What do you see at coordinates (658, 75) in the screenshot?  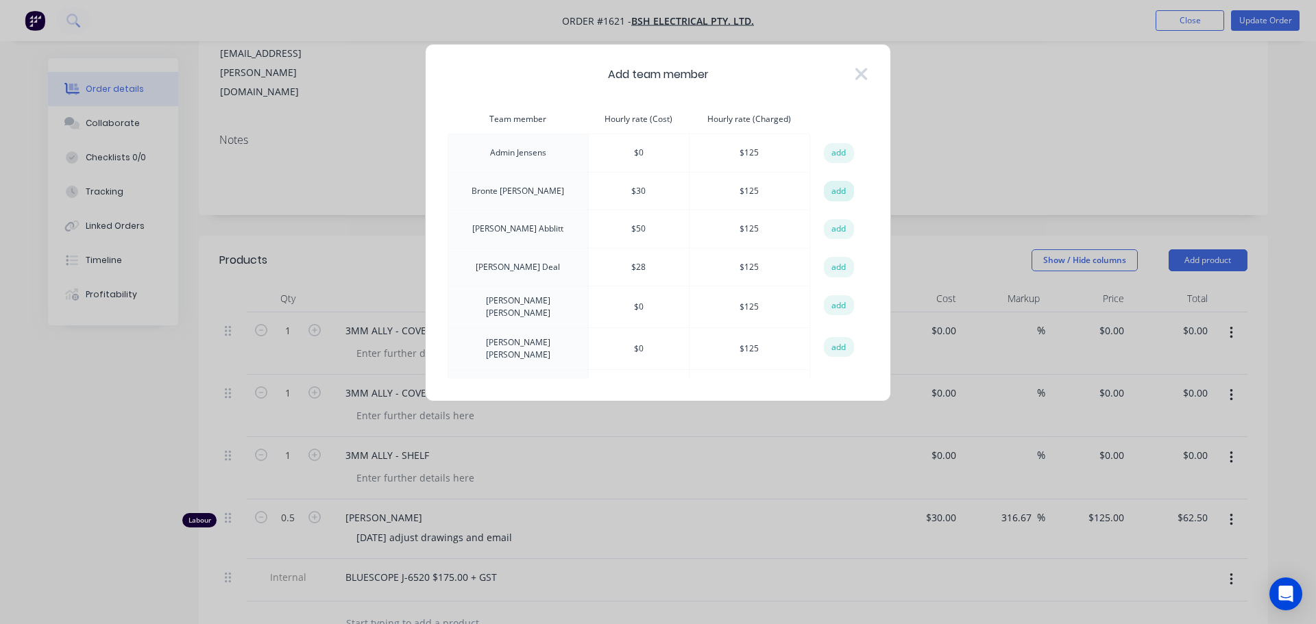 I see `span: Add team member` at bounding box center [658, 75].